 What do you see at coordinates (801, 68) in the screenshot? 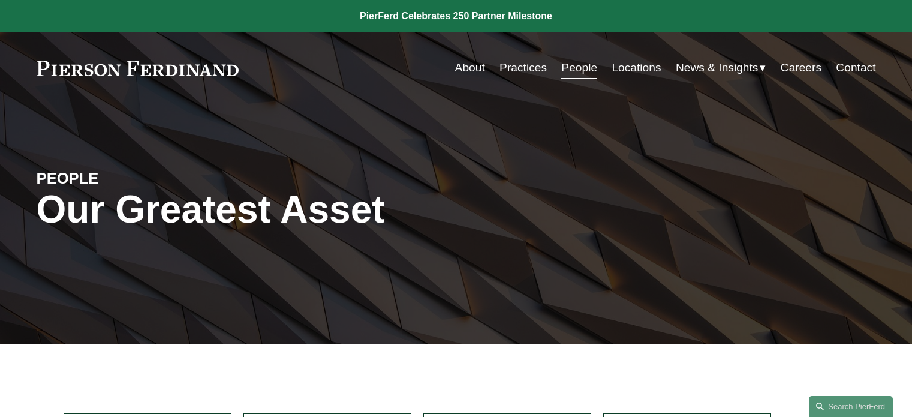
I see `a: Careers` at bounding box center [801, 68].